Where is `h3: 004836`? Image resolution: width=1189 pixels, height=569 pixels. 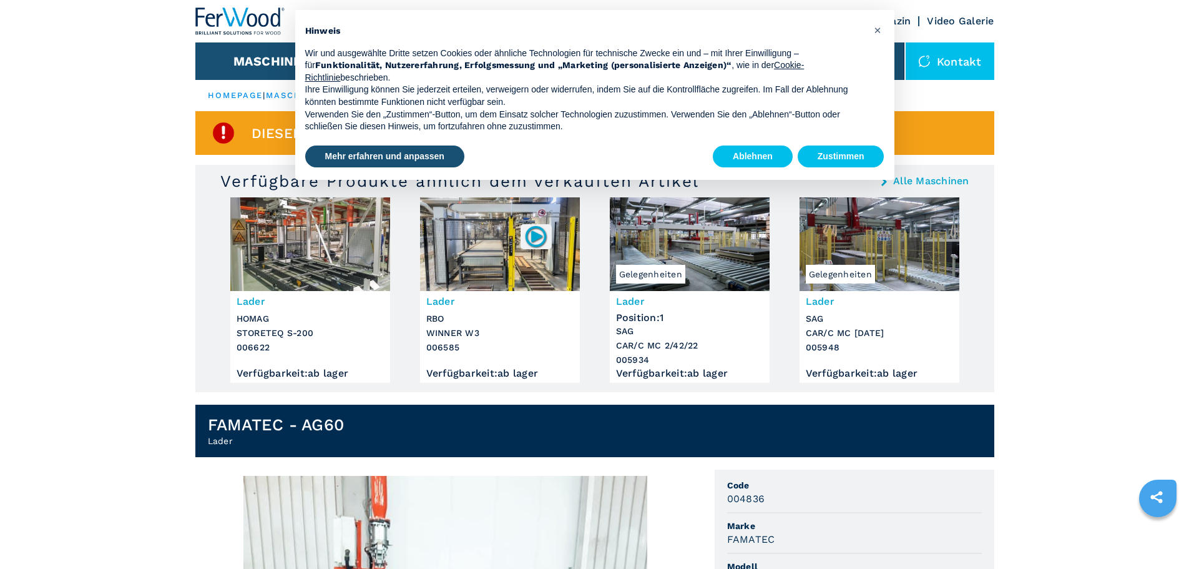 h3: 004836 is located at coordinates (746, 498).